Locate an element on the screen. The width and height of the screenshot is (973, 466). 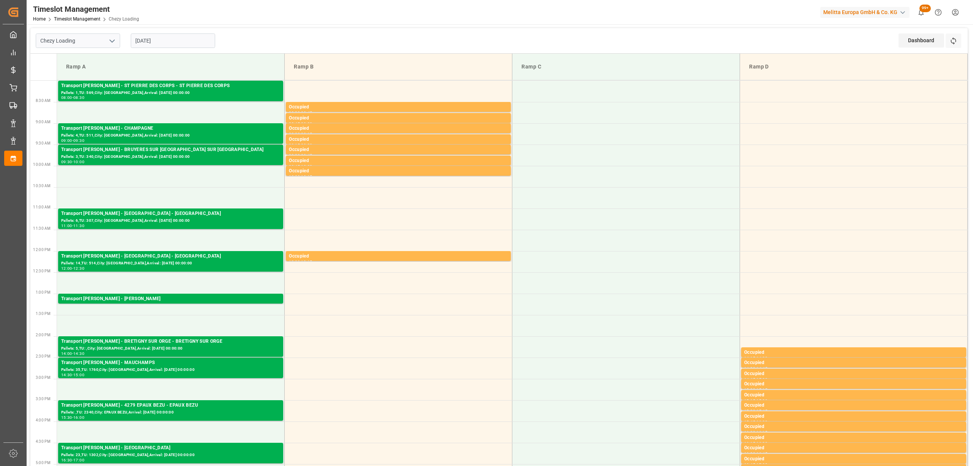
div: 12:30 is located at coordinates (79, 268).